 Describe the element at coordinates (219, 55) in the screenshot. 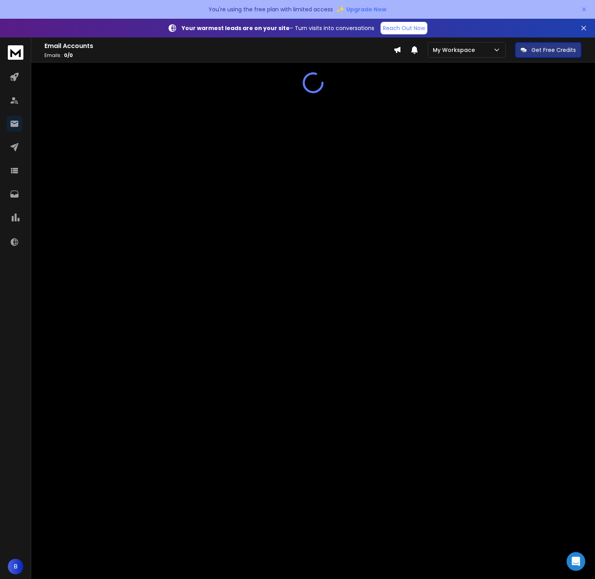

I see `p: Emails :` at that location.